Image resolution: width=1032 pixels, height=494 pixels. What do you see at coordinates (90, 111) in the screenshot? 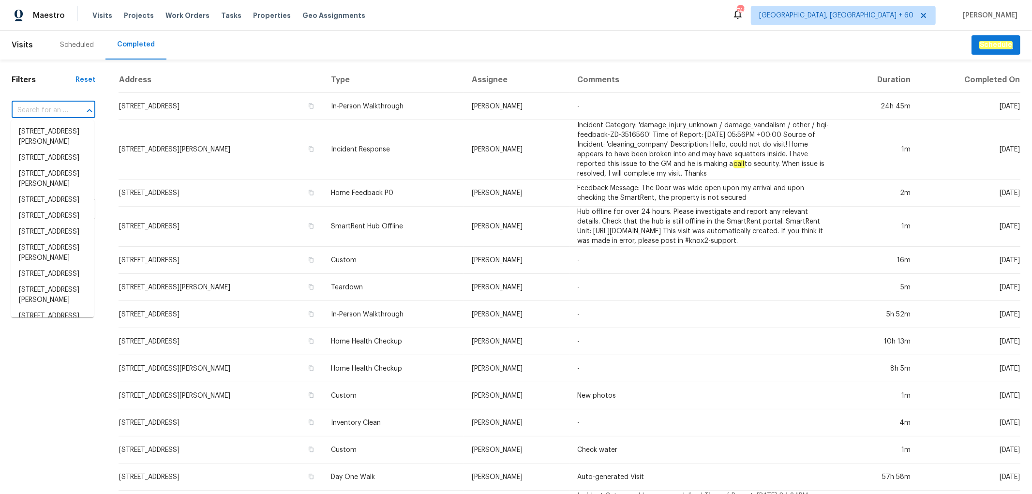
I see `button: Close` at bounding box center [90, 111].